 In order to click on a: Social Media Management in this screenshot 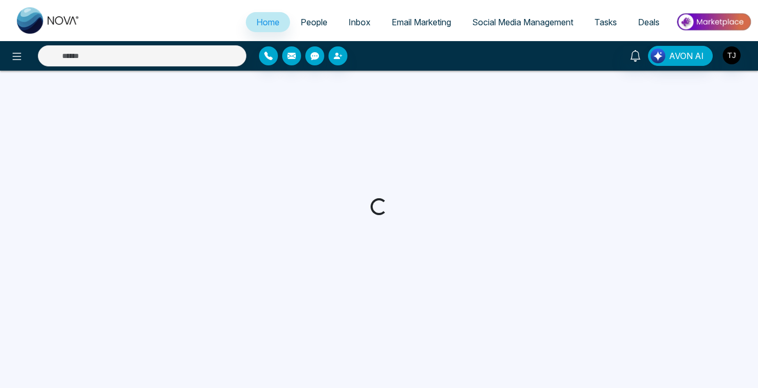, I will do `click(523, 22)`.